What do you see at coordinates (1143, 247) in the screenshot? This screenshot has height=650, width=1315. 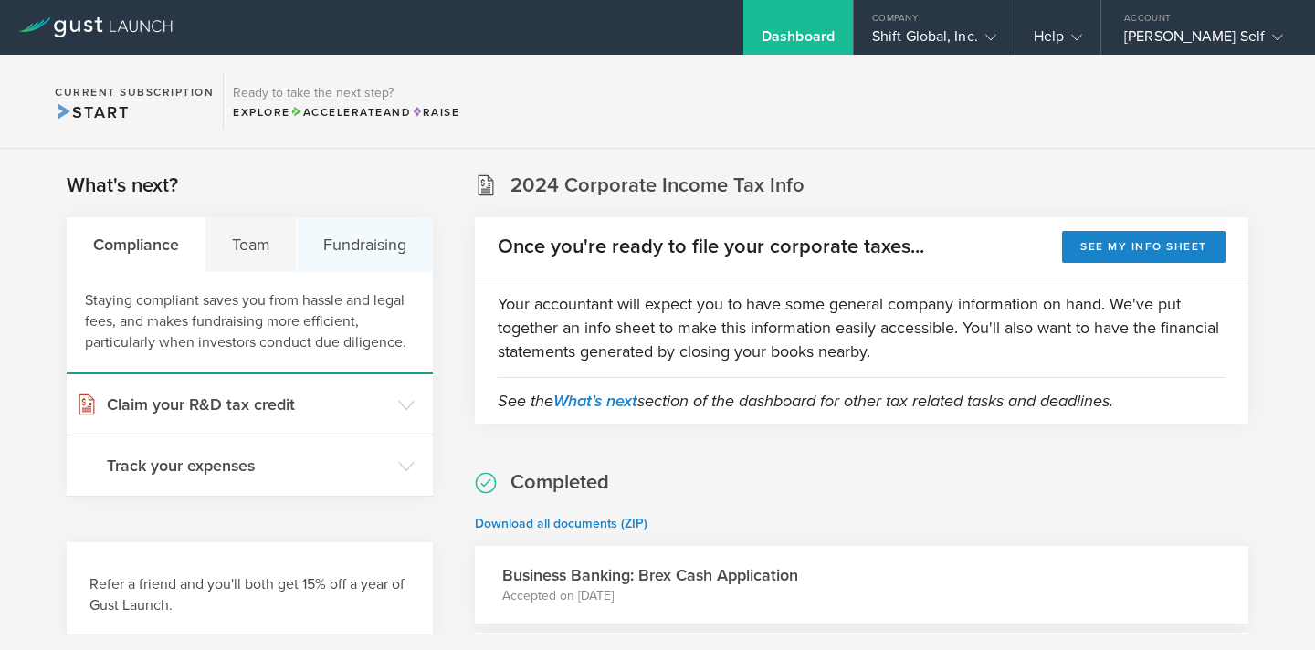 I see `button: See my info sheet` at bounding box center [1143, 247].